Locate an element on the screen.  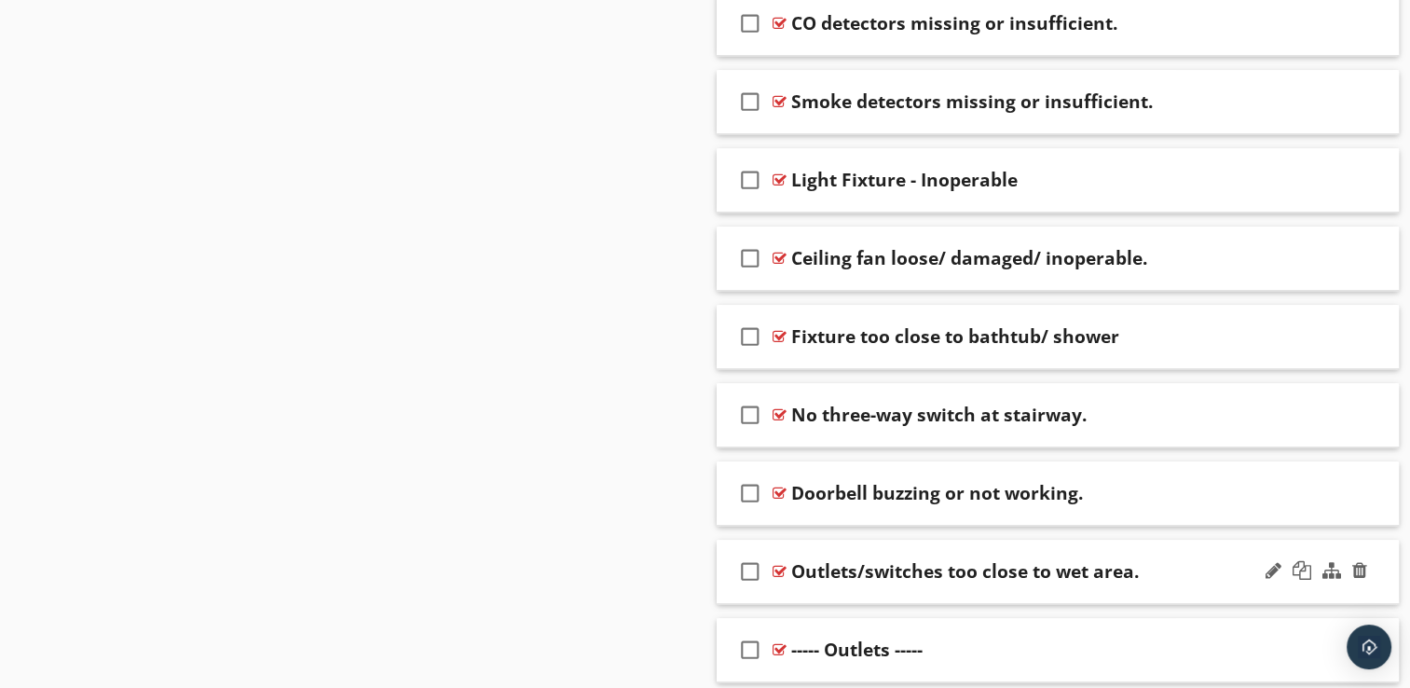
div: Smoke detectors missing or insufficient. is located at coordinates (972, 102).